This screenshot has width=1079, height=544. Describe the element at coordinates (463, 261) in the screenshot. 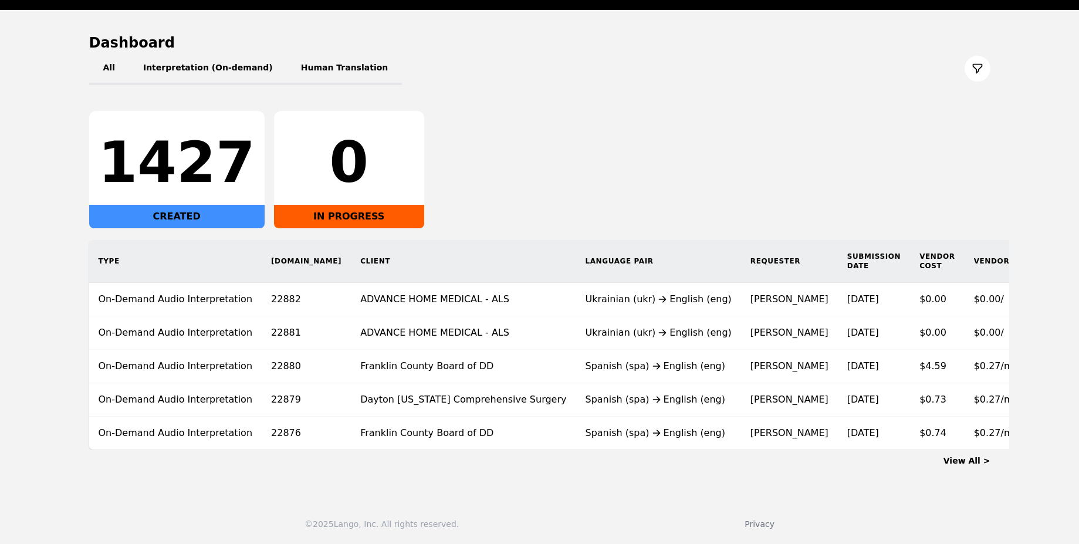

I see `th: Client` at that location.